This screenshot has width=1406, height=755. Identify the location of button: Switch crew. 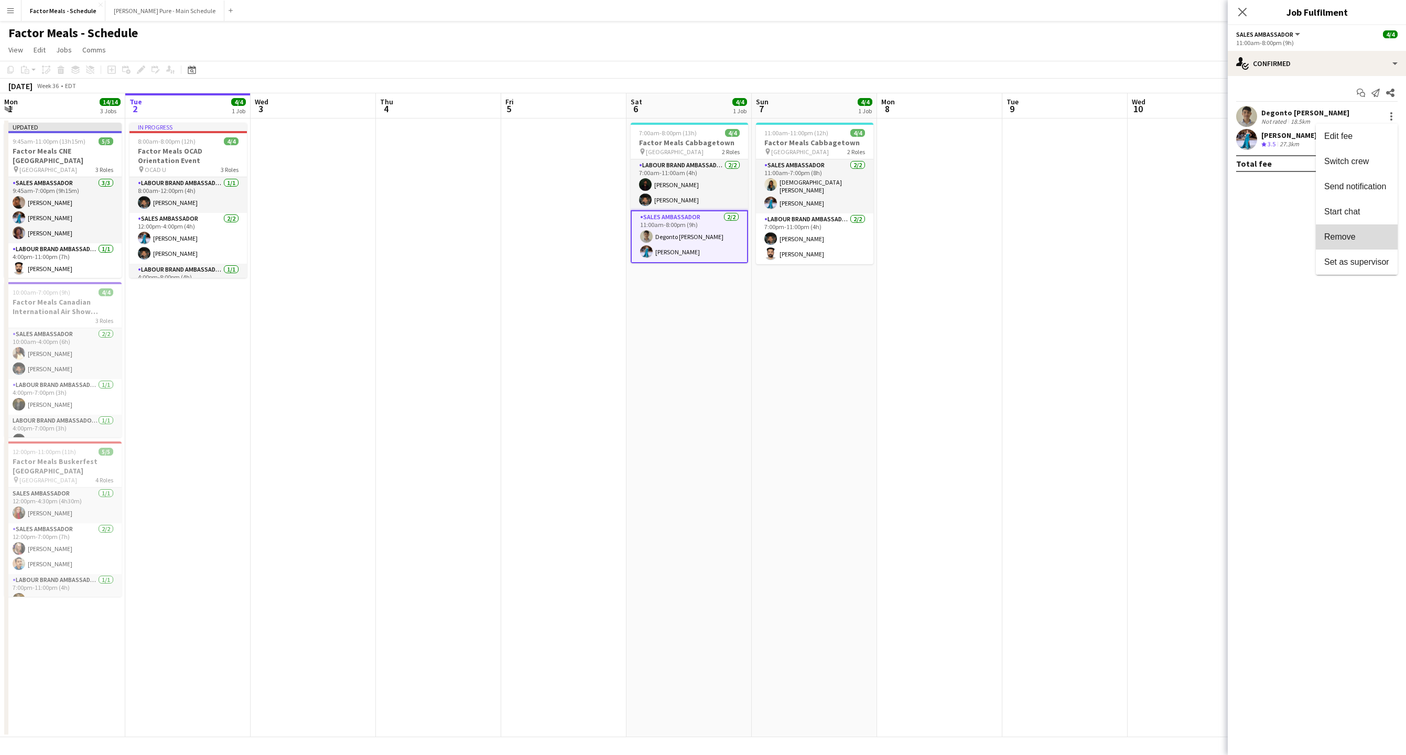
(1357, 162).